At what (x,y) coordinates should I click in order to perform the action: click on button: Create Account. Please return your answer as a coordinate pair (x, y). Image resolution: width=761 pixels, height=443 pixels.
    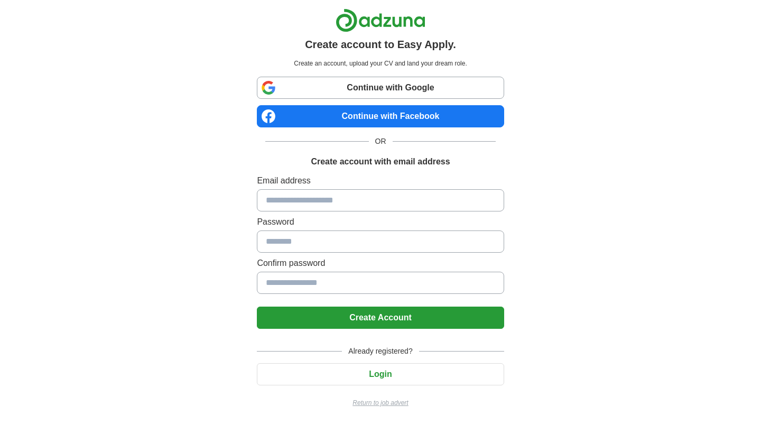
    Looking at the image, I should click on (380, 318).